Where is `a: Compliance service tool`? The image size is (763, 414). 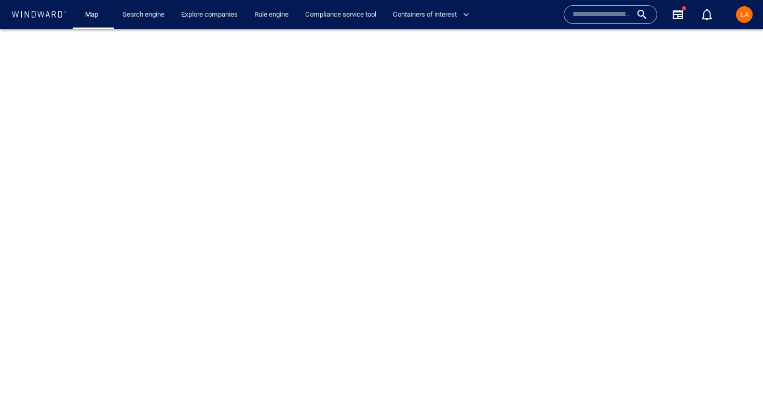 a: Compliance service tool is located at coordinates (340, 15).